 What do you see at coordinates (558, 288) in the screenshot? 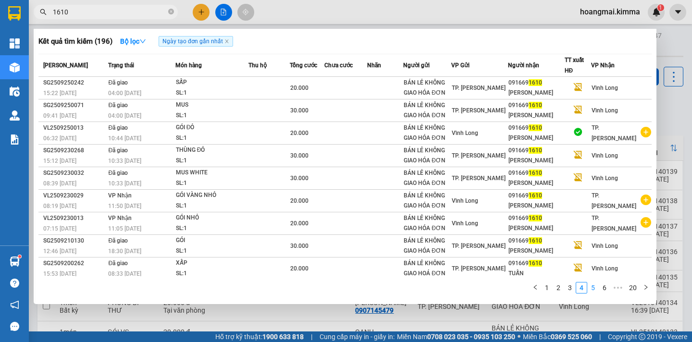
I see `a: 2` at bounding box center [558, 288].